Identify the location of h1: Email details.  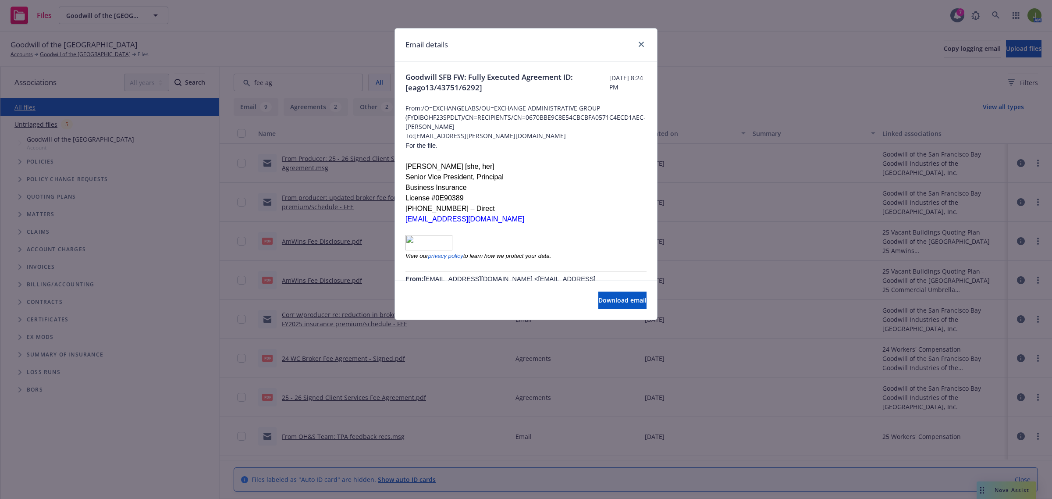
(427, 45).